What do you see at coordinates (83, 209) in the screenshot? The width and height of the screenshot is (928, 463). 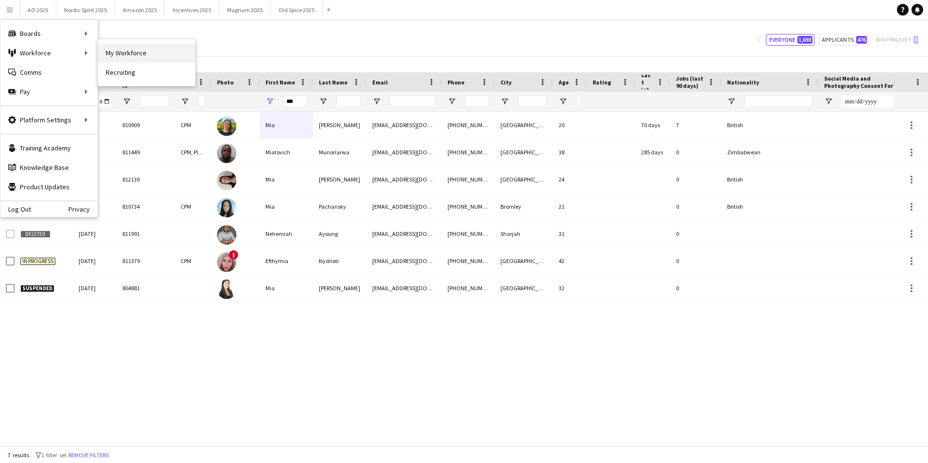 I see `a: Privacy` at bounding box center [83, 209].